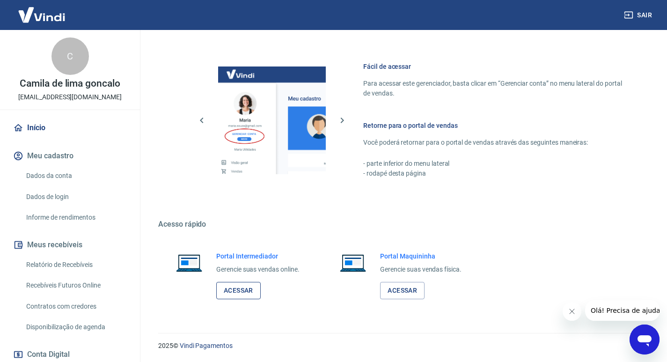 This screenshot has height=362, width=667. I want to click on img: Imagem da dashboard mostrando o botão de gerenciar conta na sidebar no lado esquerdo, so click(272, 120).